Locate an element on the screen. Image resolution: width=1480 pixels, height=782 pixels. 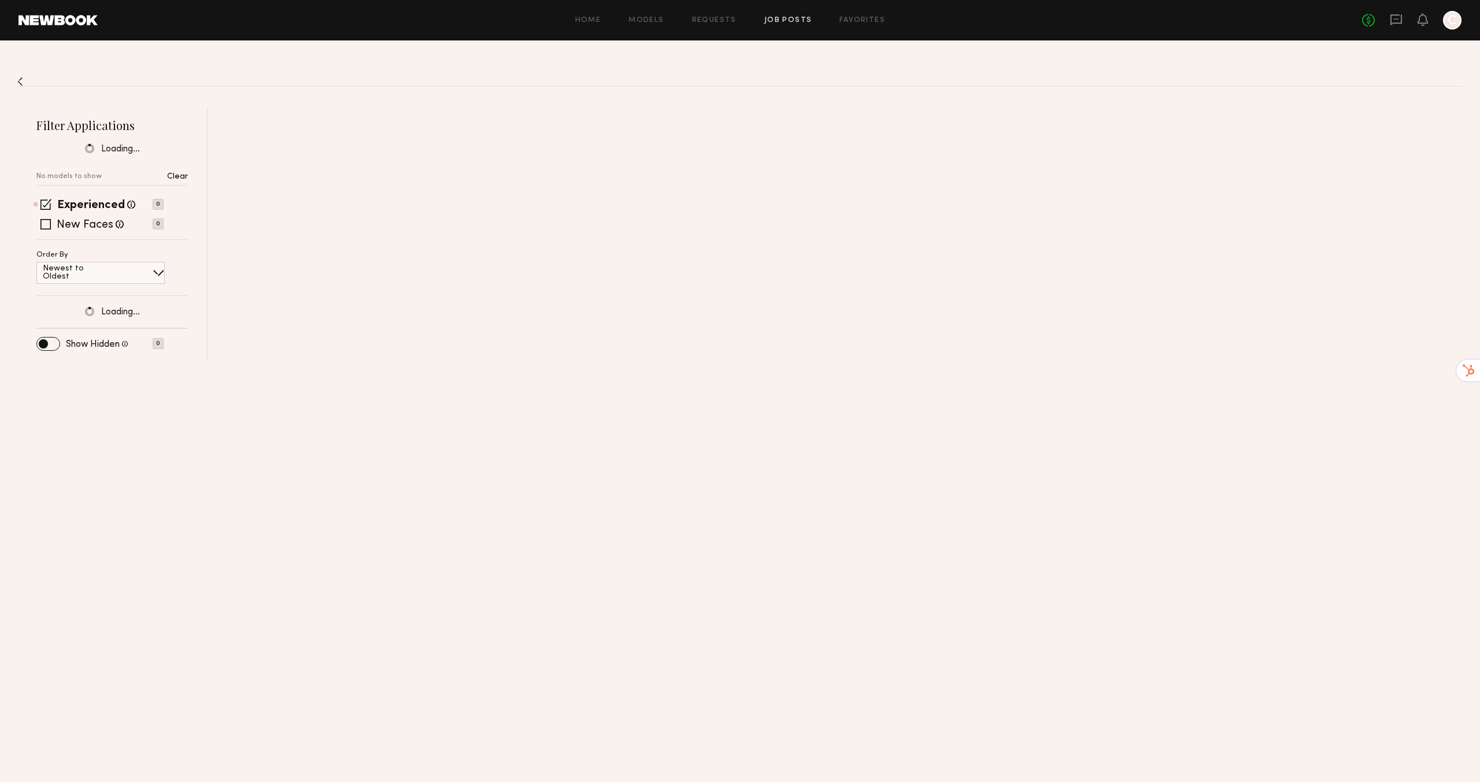
a: Favorites is located at coordinates (862, 20).